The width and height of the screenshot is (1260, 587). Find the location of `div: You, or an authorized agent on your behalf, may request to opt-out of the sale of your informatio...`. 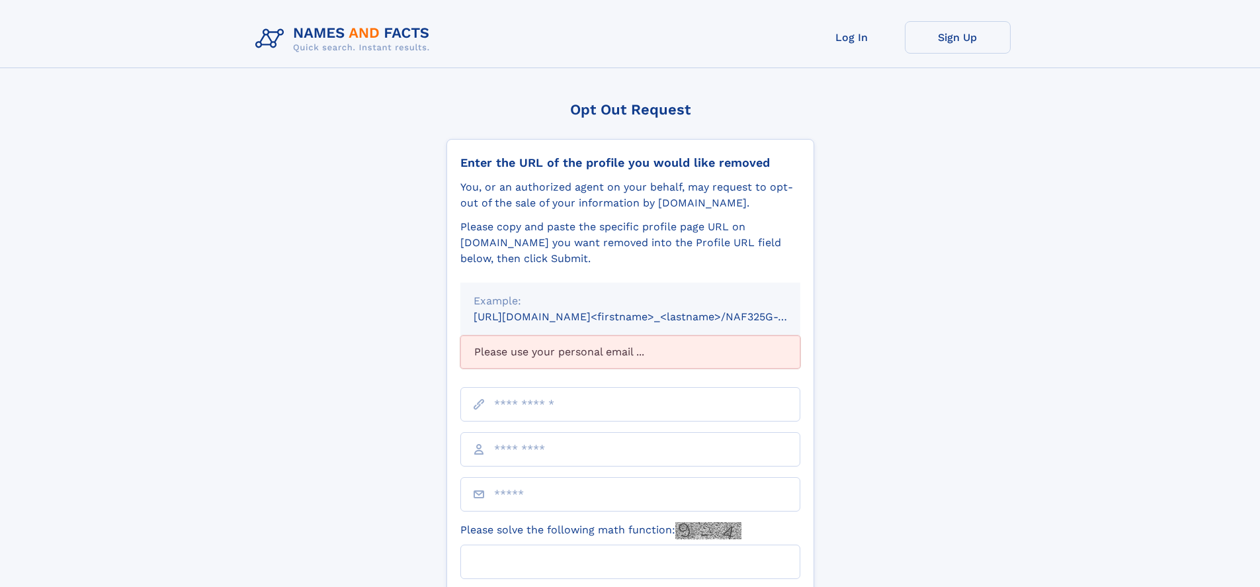

div: You, or an authorized agent on your behalf, may request to opt-out of the sale of your informatio... is located at coordinates (630, 195).